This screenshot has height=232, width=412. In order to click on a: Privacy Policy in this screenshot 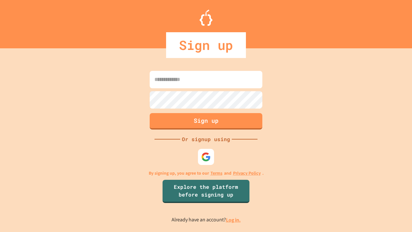, I will do `click(247, 173)`.